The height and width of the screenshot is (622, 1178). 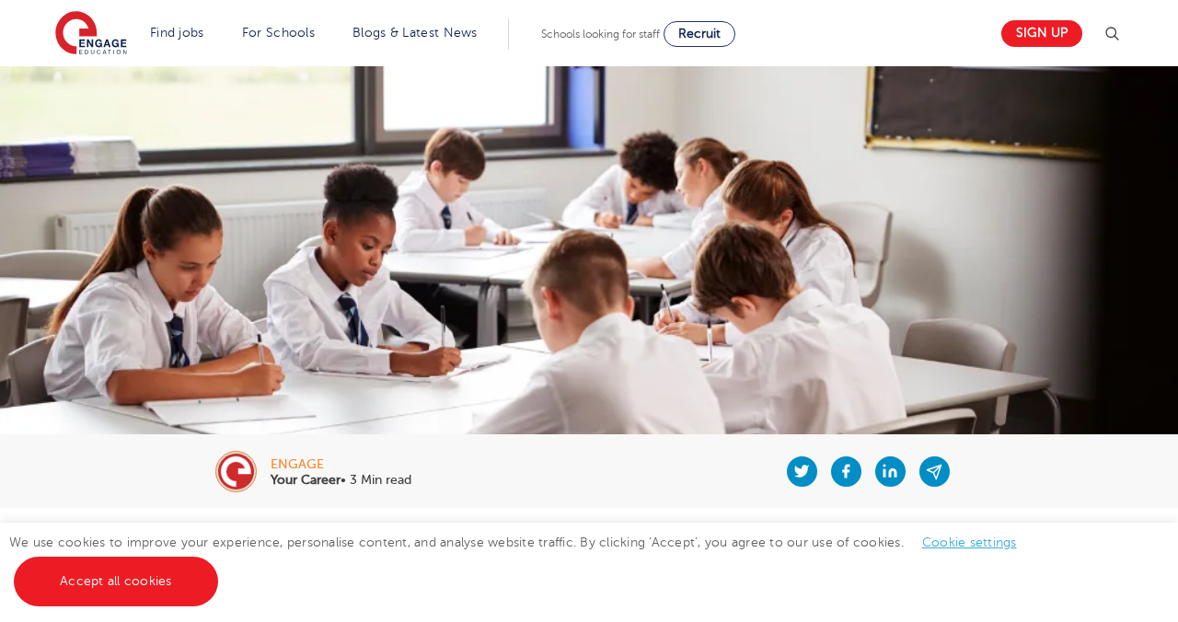 I want to click on b: Your Career, so click(x=305, y=479).